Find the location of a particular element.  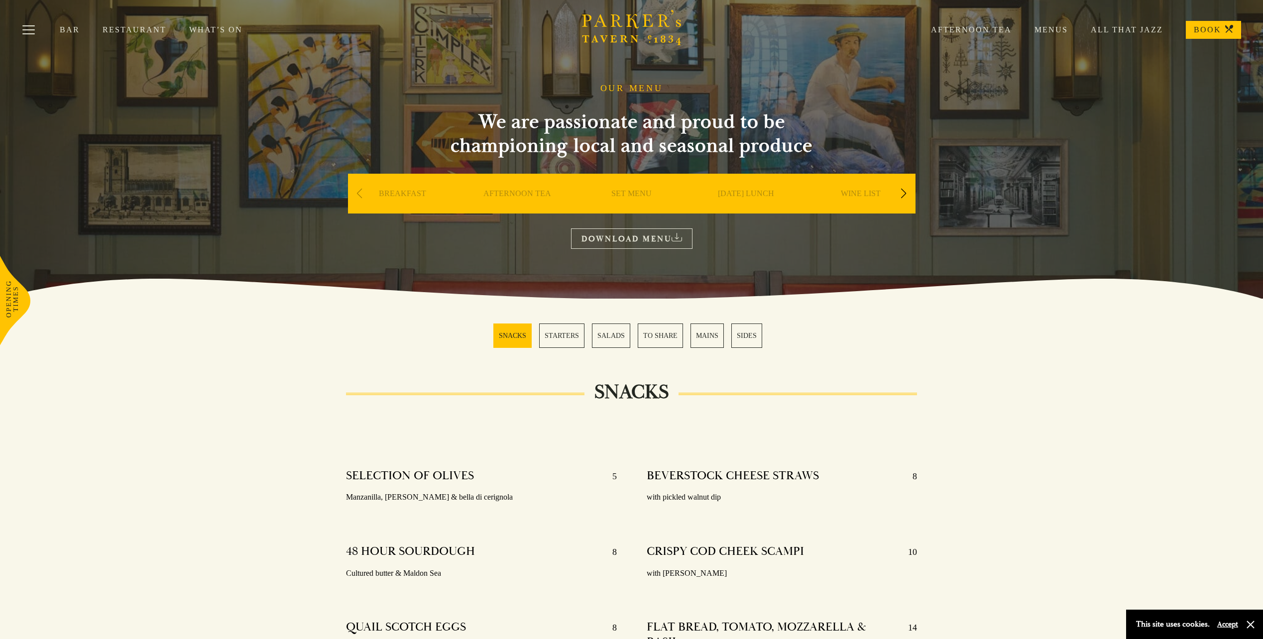

p: This site uses cookies. is located at coordinates (1173, 624).